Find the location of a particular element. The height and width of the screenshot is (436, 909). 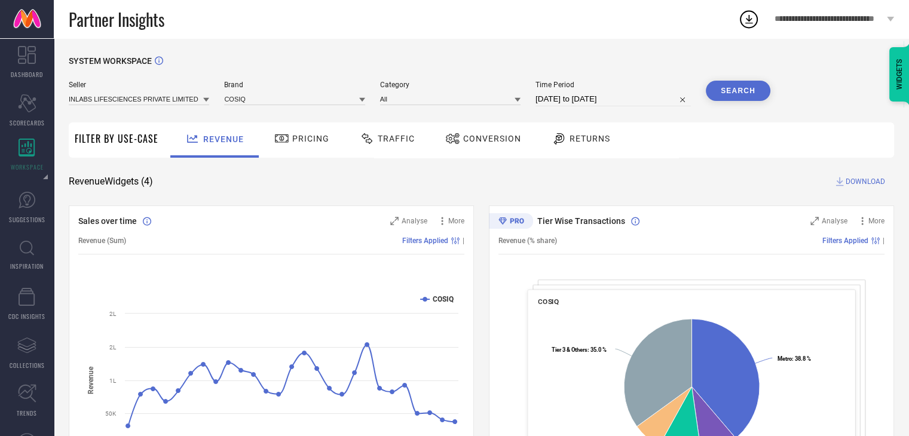

span: Filter By Use-Case is located at coordinates (117, 139).